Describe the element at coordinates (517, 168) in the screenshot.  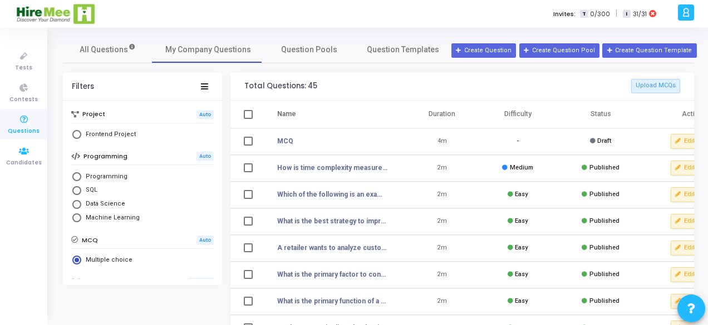
I see `div: Medium` at that location.